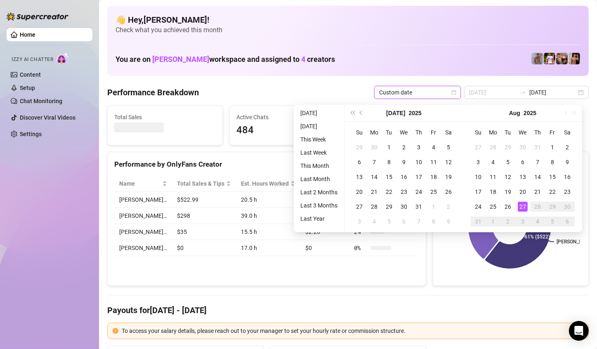 Image resolution: width=597 pixels, height=349 pixels. Describe the element at coordinates (374, 132) in the screenshot. I see `th: Mo` at that location.